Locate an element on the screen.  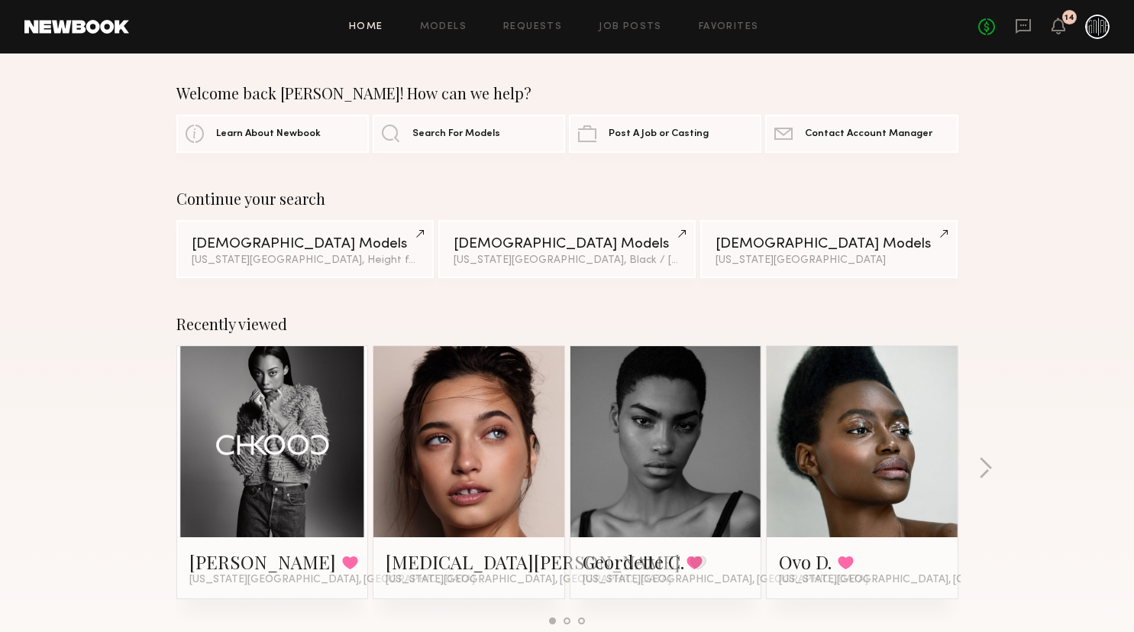
span: Post A Job or Casting is located at coordinates (658, 134).